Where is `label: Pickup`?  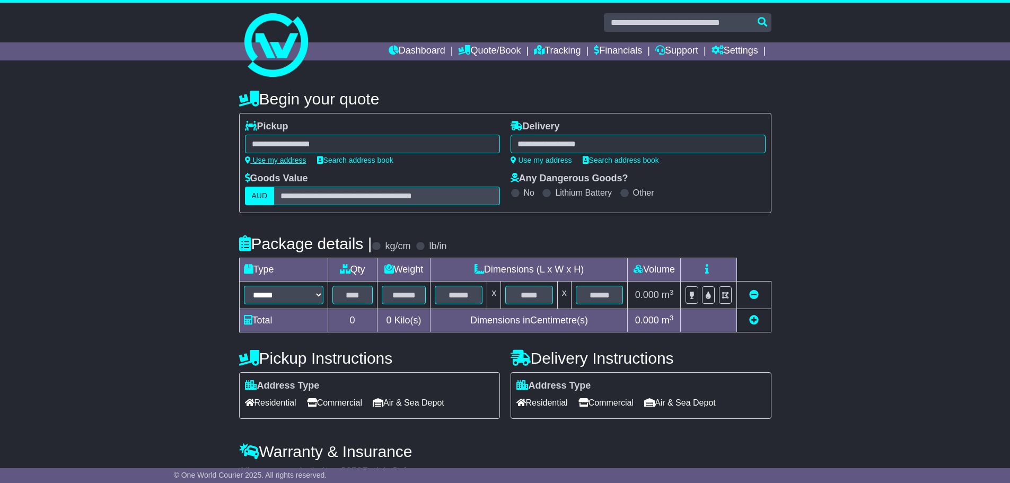
label: Pickup is located at coordinates (267, 127).